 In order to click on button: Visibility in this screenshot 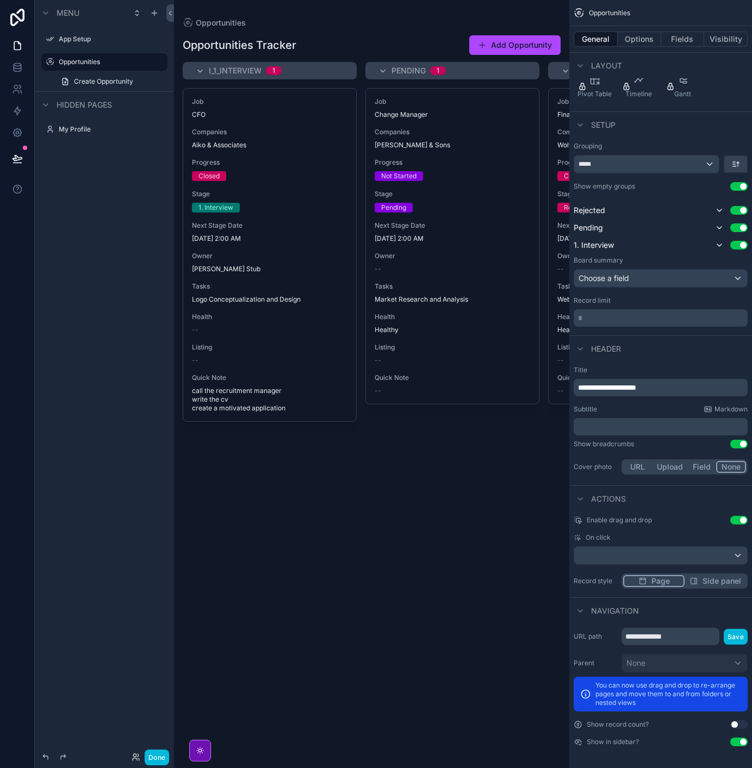, I will do `click(726, 39)`.